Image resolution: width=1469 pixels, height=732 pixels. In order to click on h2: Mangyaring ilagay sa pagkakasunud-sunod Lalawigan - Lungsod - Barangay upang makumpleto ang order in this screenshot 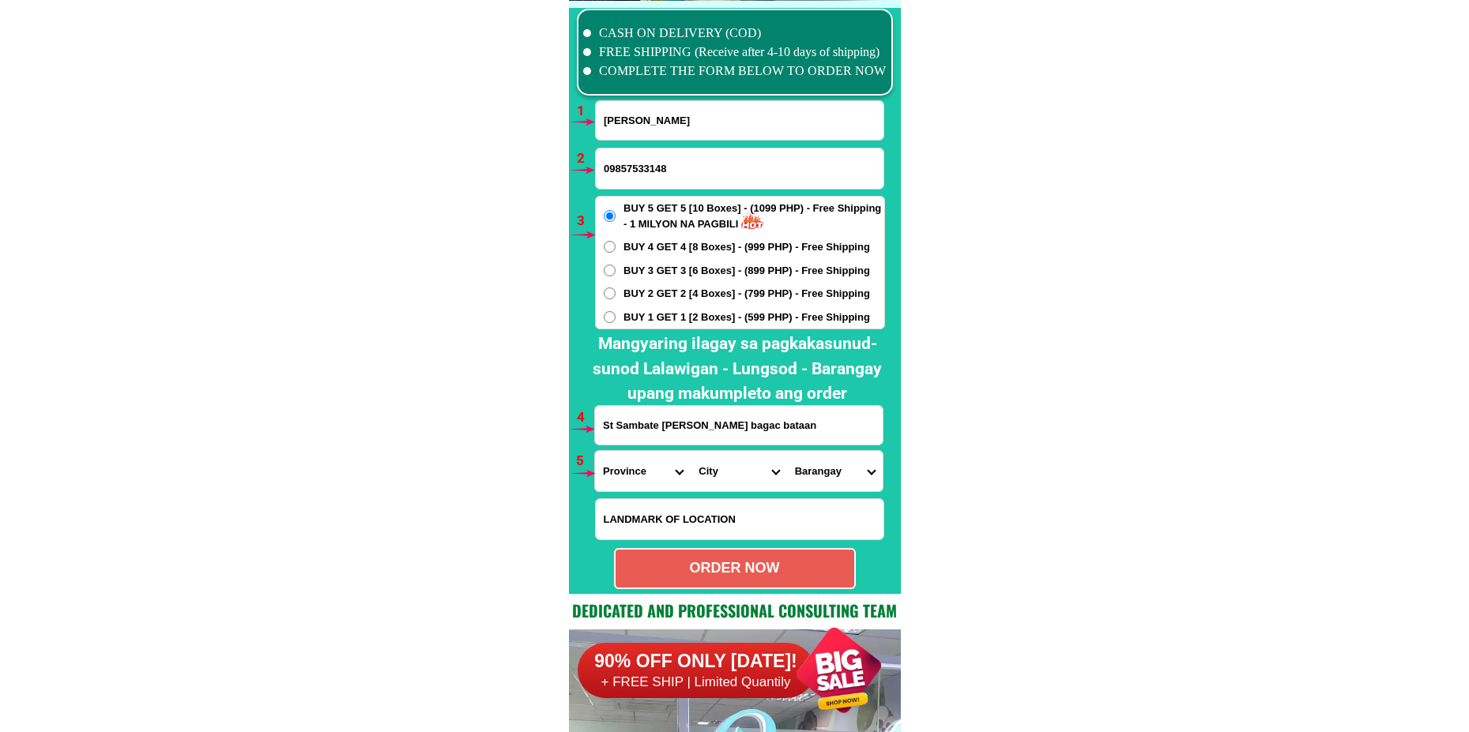, I will do `click(737, 369)`.